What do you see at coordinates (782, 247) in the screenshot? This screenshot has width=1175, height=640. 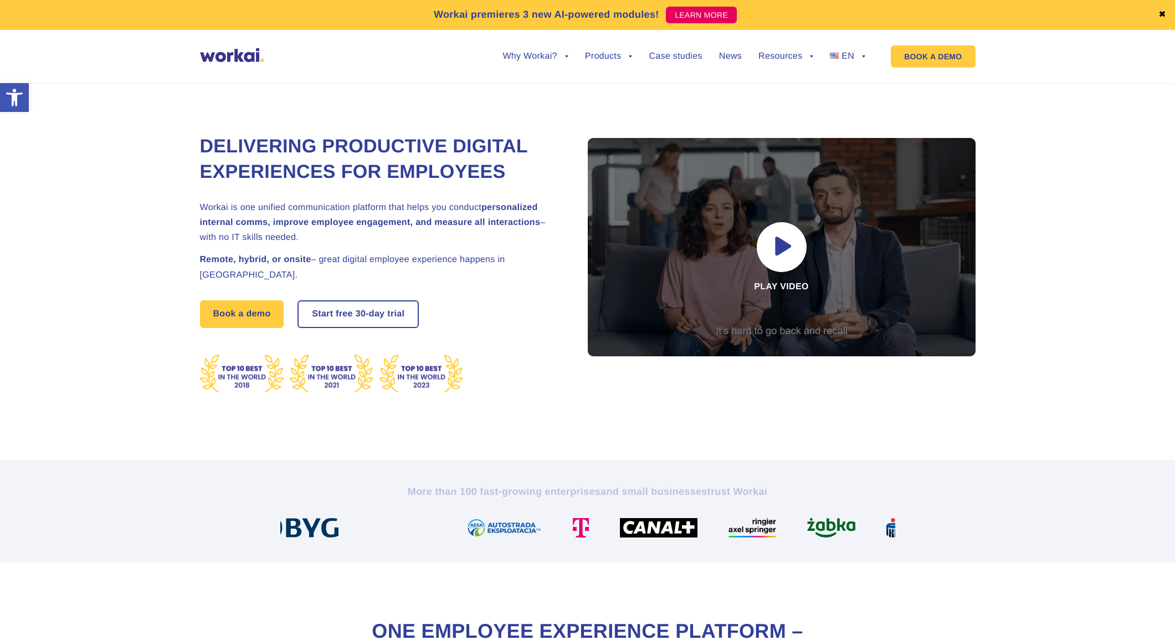 I see `div: Play video` at bounding box center [782, 247].